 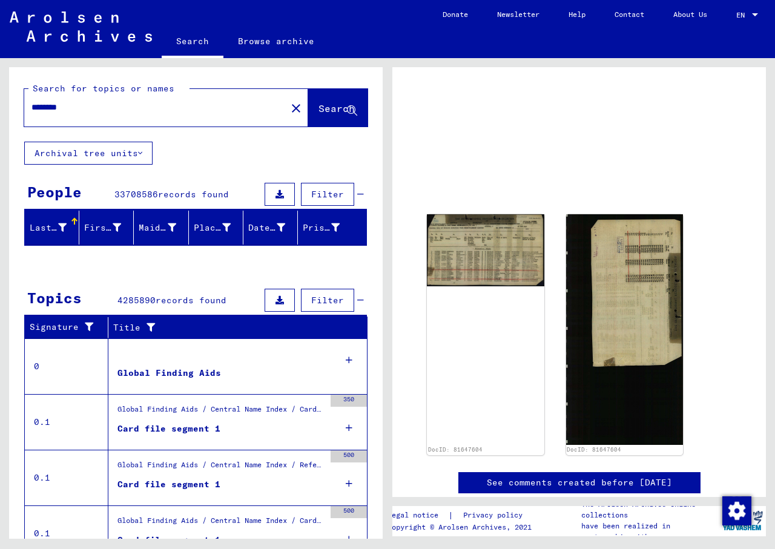 I want to click on img: Arolsen_neg.svg, so click(x=81, y=27).